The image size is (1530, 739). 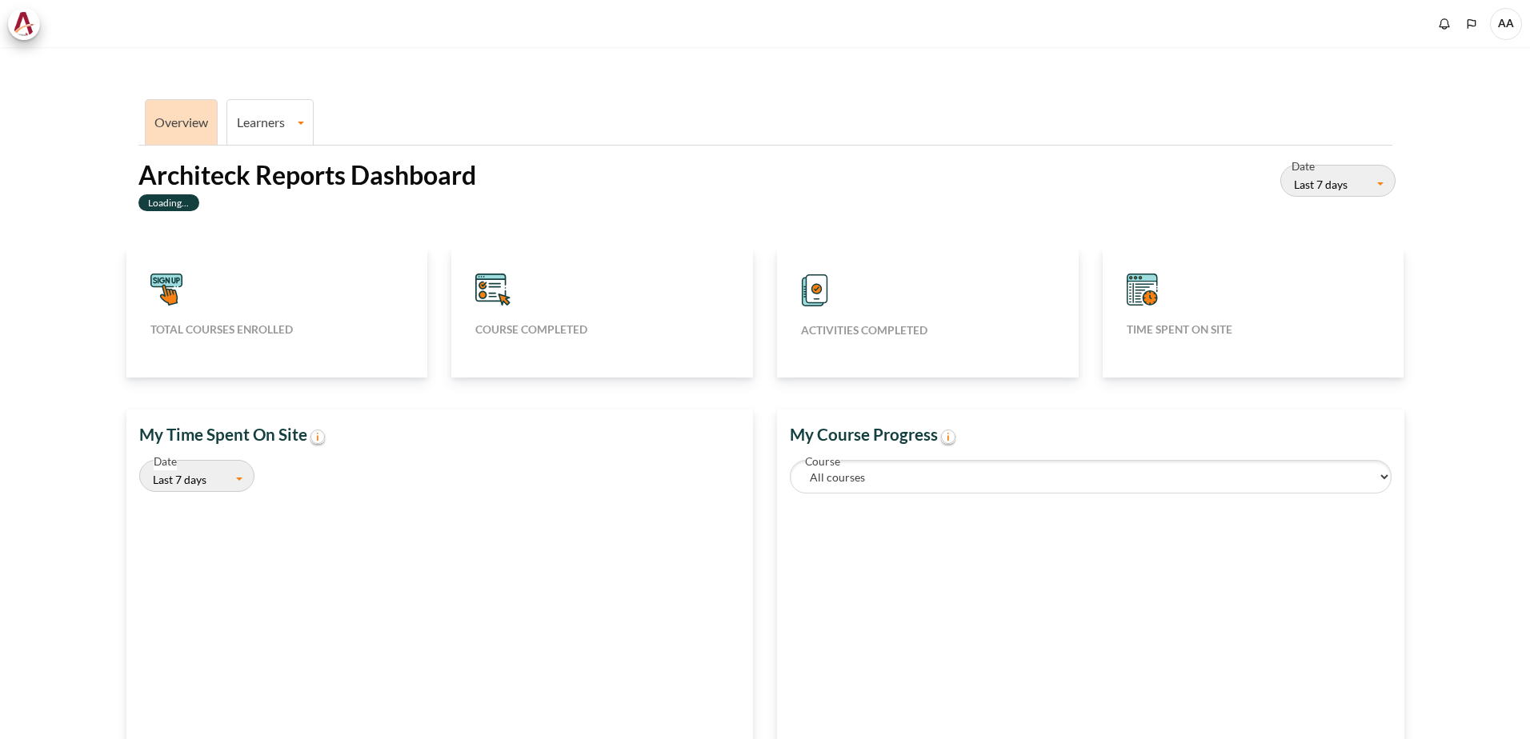 What do you see at coordinates (169, 202) in the screenshot?
I see `label: Loading...` at bounding box center [169, 202].